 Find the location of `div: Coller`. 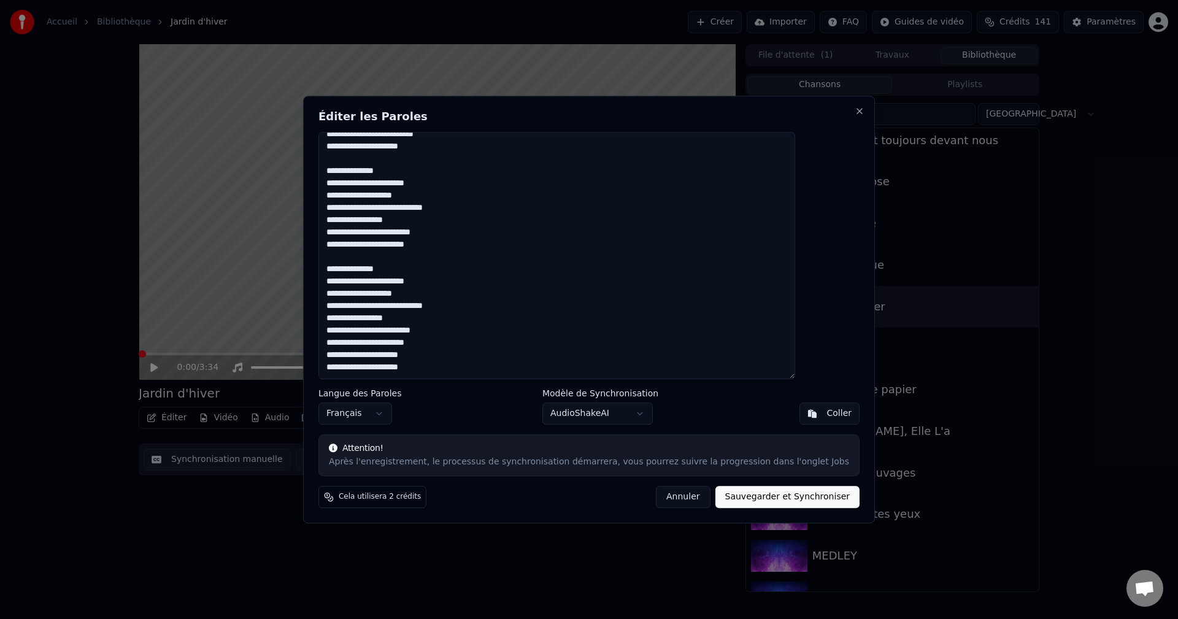

div: Coller is located at coordinates (839, 413).